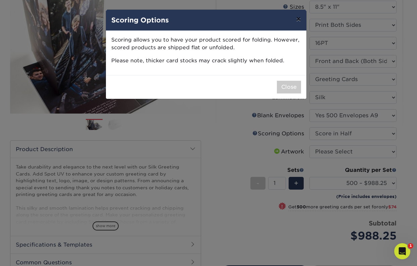 The height and width of the screenshot is (266, 417). What do you see at coordinates (411, 246) in the screenshot?
I see `span: 1` at bounding box center [411, 246].